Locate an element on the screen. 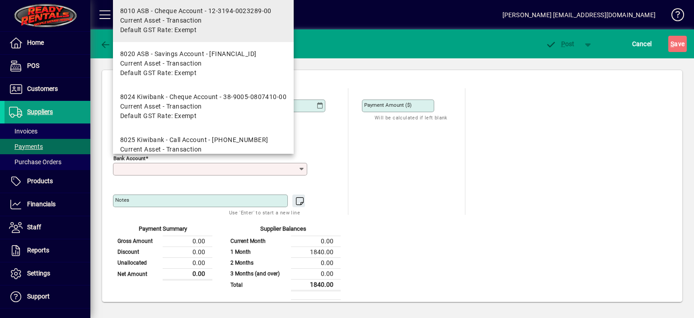 This screenshot has height=318, width=694. span: Cancel is located at coordinates (642, 44).